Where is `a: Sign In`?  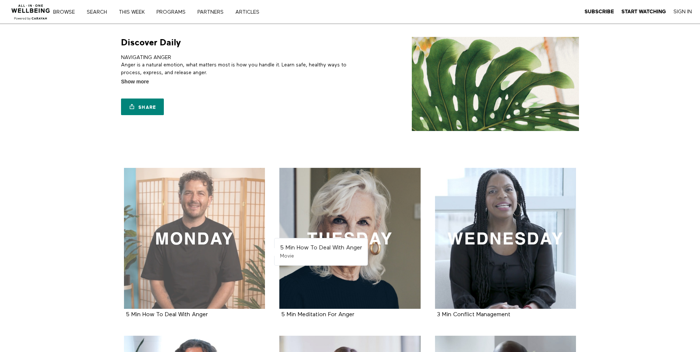 a: Sign In is located at coordinates (682, 12).